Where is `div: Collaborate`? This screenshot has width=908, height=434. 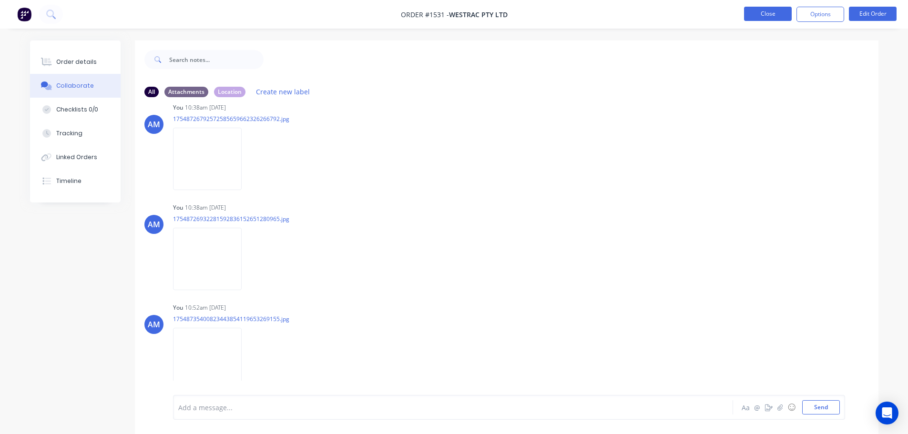
div: Collaborate is located at coordinates (75, 86).